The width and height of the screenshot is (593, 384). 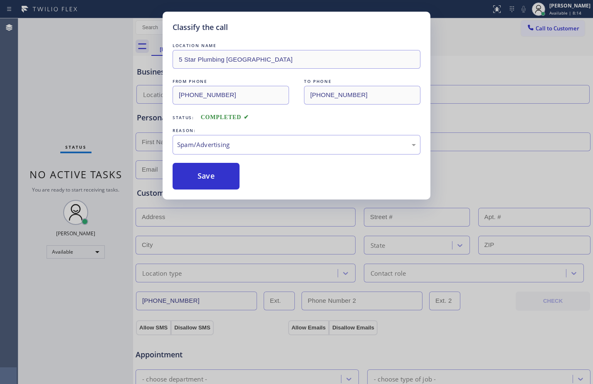 What do you see at coordinates (206, 176) in the screenshot?
I see `button: Save` at bounding box center [206, 176].